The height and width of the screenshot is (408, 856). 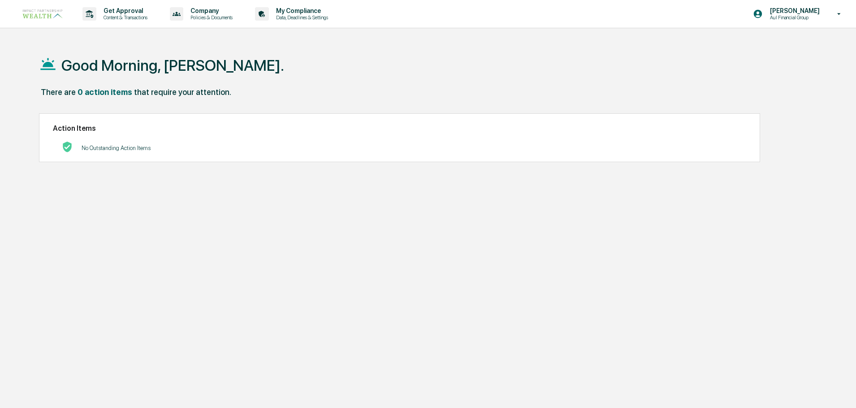 What do you see at coordinates (399, 128) in the screenshot?
I see `h2: Action Items` at bounding box center [399, 128].